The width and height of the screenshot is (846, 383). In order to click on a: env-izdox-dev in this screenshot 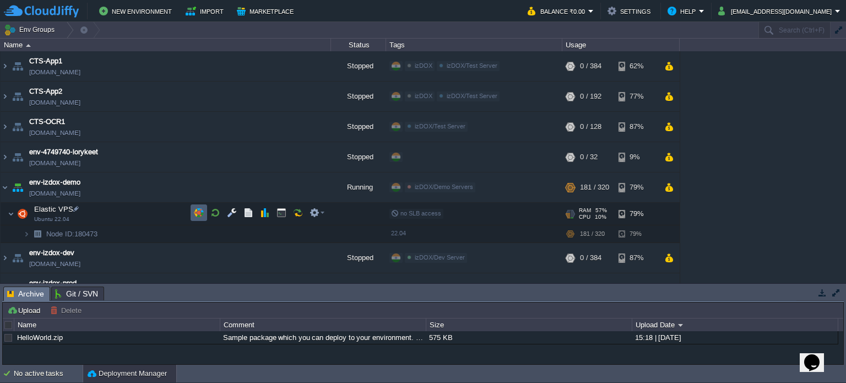, I will do `click(52, 253)`.